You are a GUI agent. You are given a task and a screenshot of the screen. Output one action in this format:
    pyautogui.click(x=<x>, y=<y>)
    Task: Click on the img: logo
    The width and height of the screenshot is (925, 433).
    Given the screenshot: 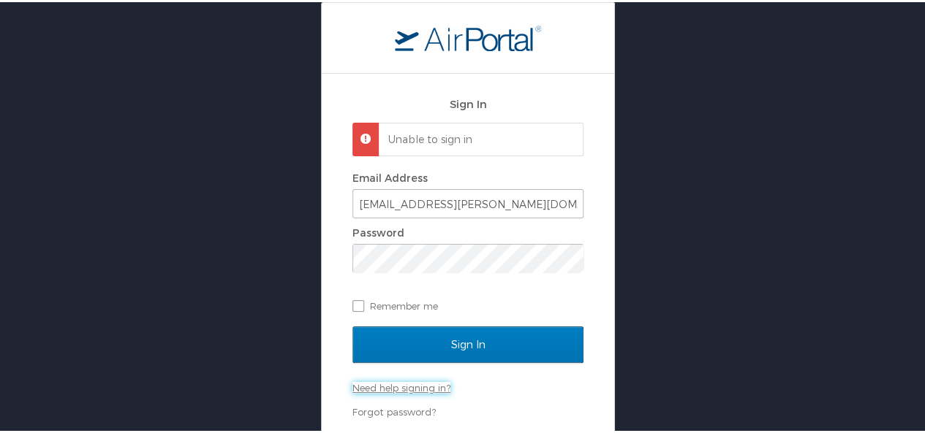 What is the action you would take?
    pyautogui.click(x=468, y=36)
    